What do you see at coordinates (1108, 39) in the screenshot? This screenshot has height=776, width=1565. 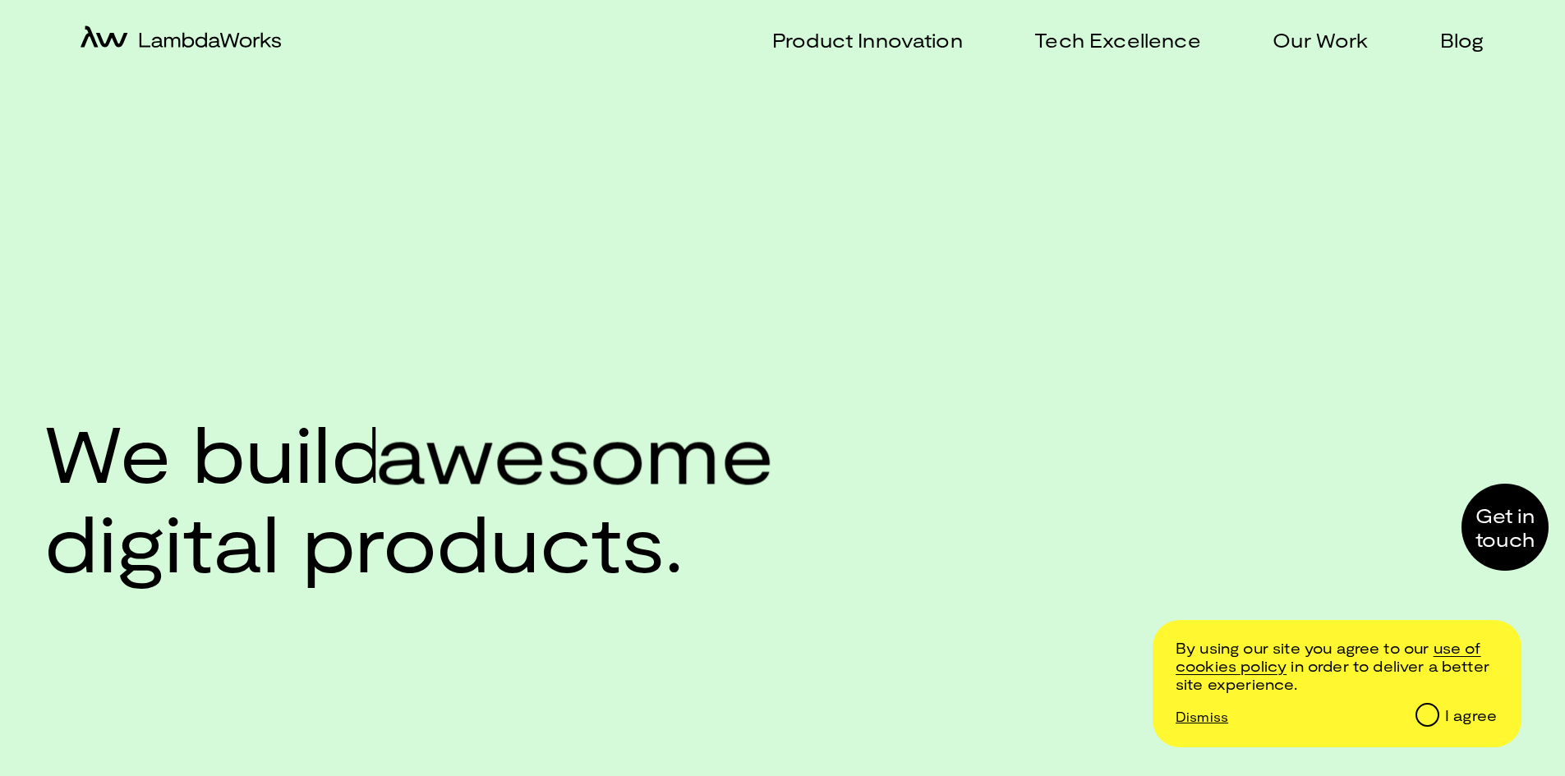 I see `a: Tech Excellence` at bounding box center [1108, 39].